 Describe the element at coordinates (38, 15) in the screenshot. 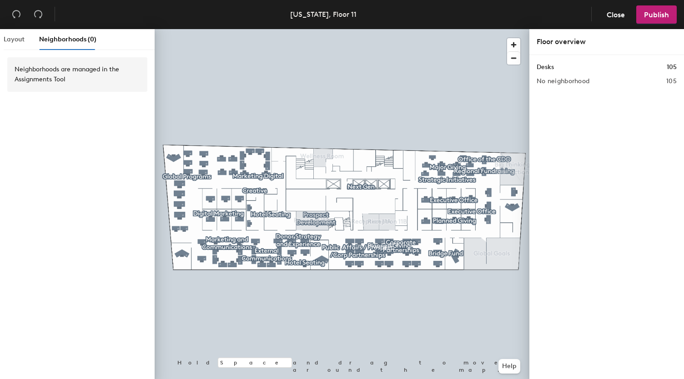

I see `button: Redo (⌘ + ⇧ + Z)` at that location.